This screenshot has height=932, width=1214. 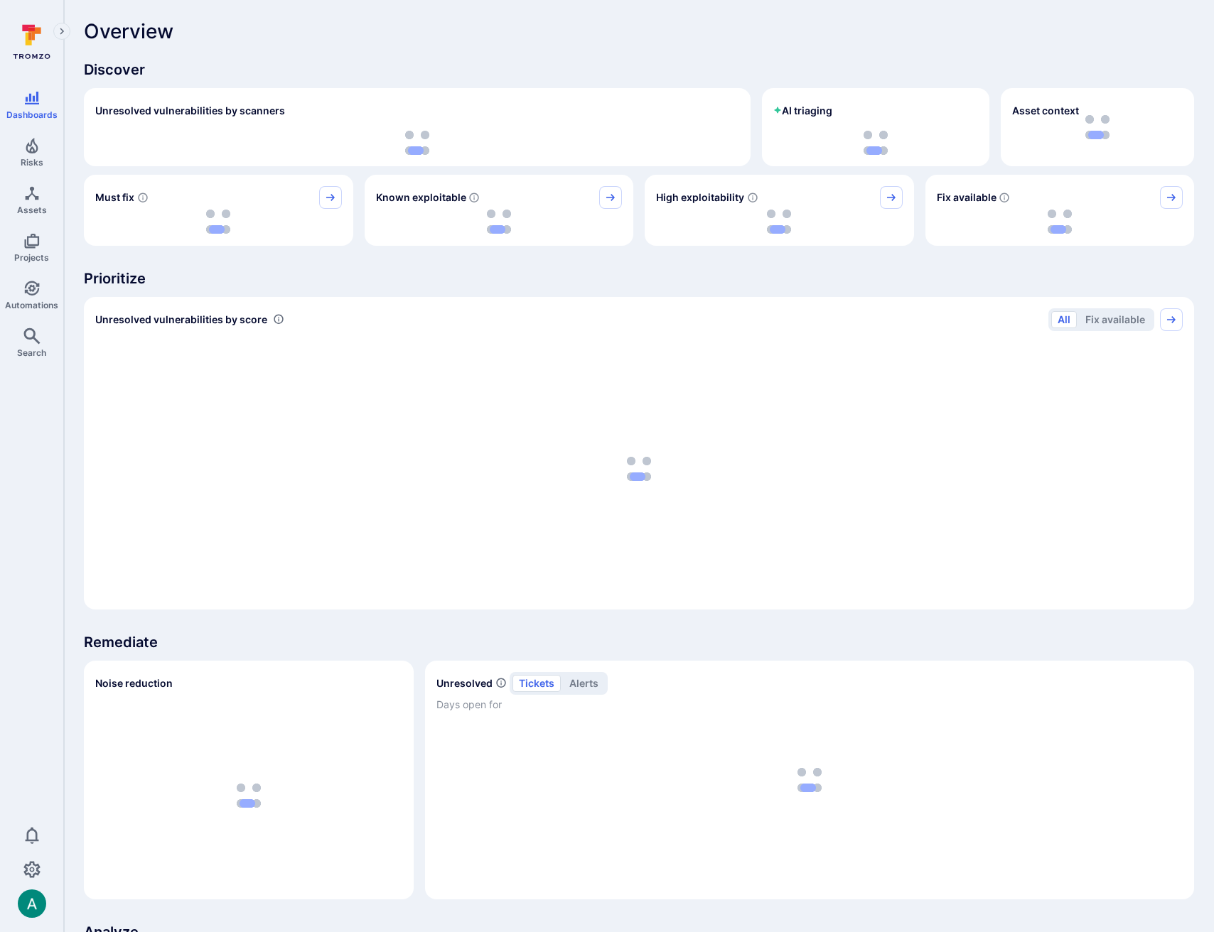 I want to click on button: Expand navigation menu, so click(x=62, y=31).